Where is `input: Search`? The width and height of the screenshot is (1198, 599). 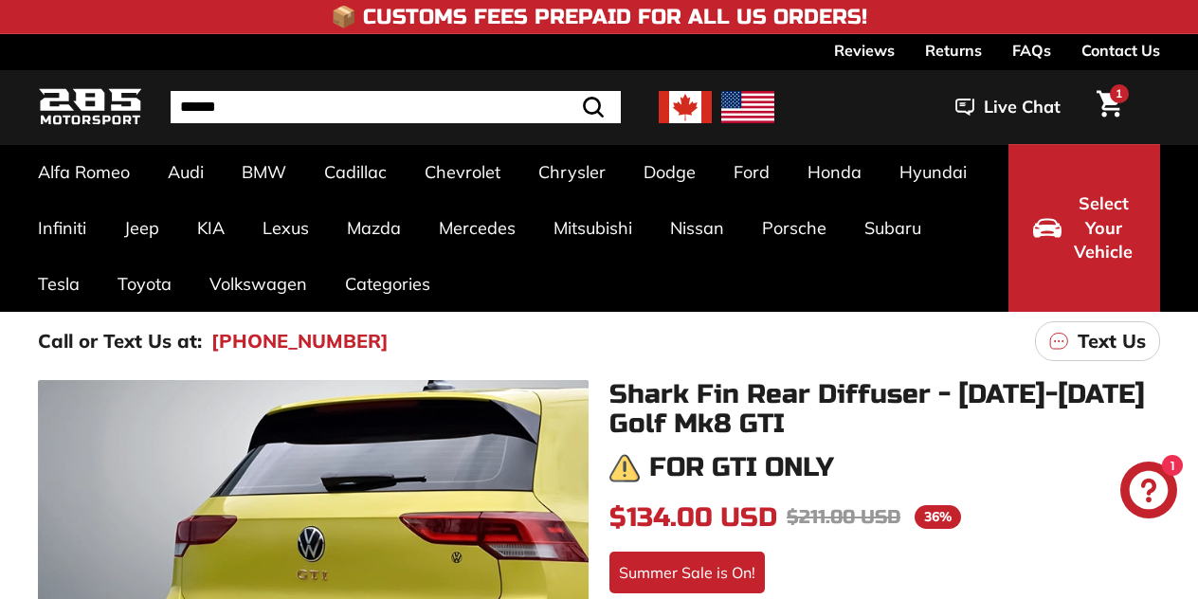 input: Search is located at coordinates (395, 107).